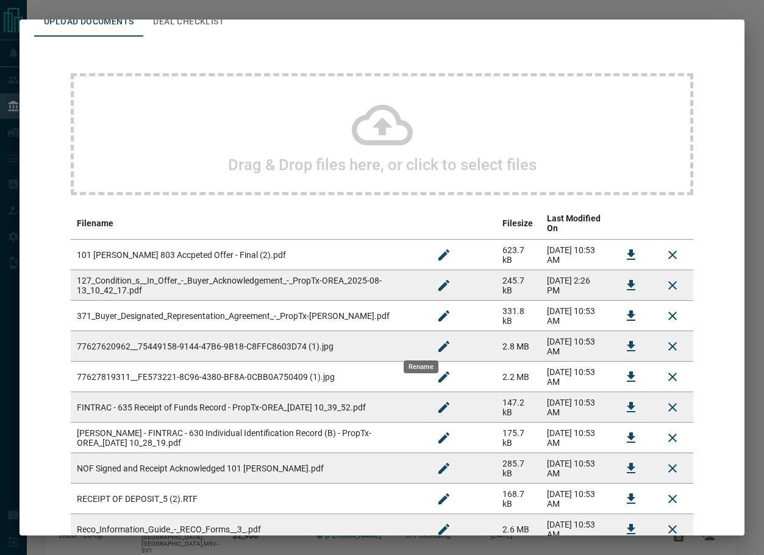 The image size is (764, 555). What do you see at coordinates (247, 347) in the screenshot?
I see `td: 77627620962__75449158-9144-47B6-9B18-C8FFC8603D74 (1).jpg` at bounding box center [247, 347].